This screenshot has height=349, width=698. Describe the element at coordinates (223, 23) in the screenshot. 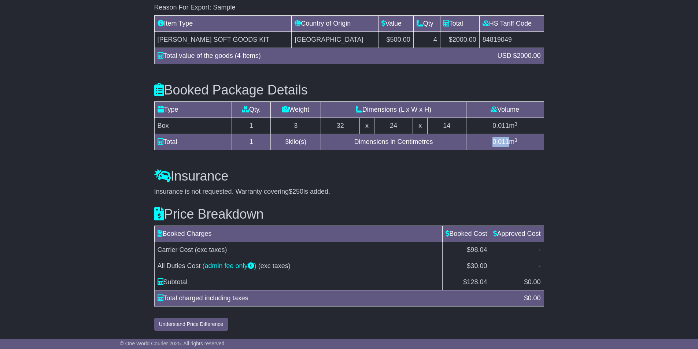

I see `td: Item Type` at that location.